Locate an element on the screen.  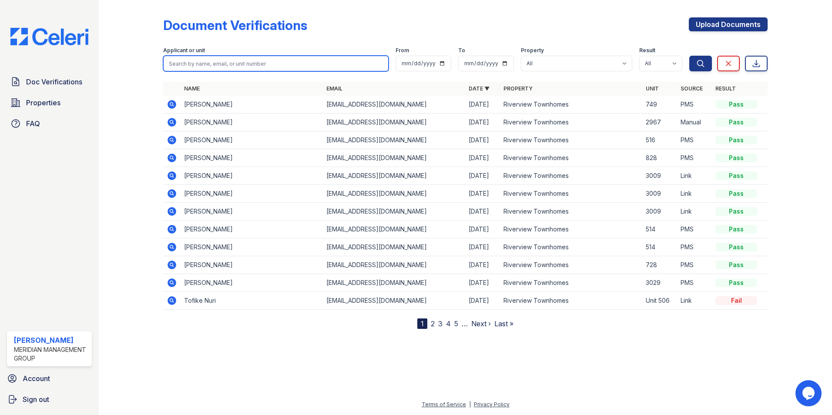
a: Source is located at coordinates (691, 88).